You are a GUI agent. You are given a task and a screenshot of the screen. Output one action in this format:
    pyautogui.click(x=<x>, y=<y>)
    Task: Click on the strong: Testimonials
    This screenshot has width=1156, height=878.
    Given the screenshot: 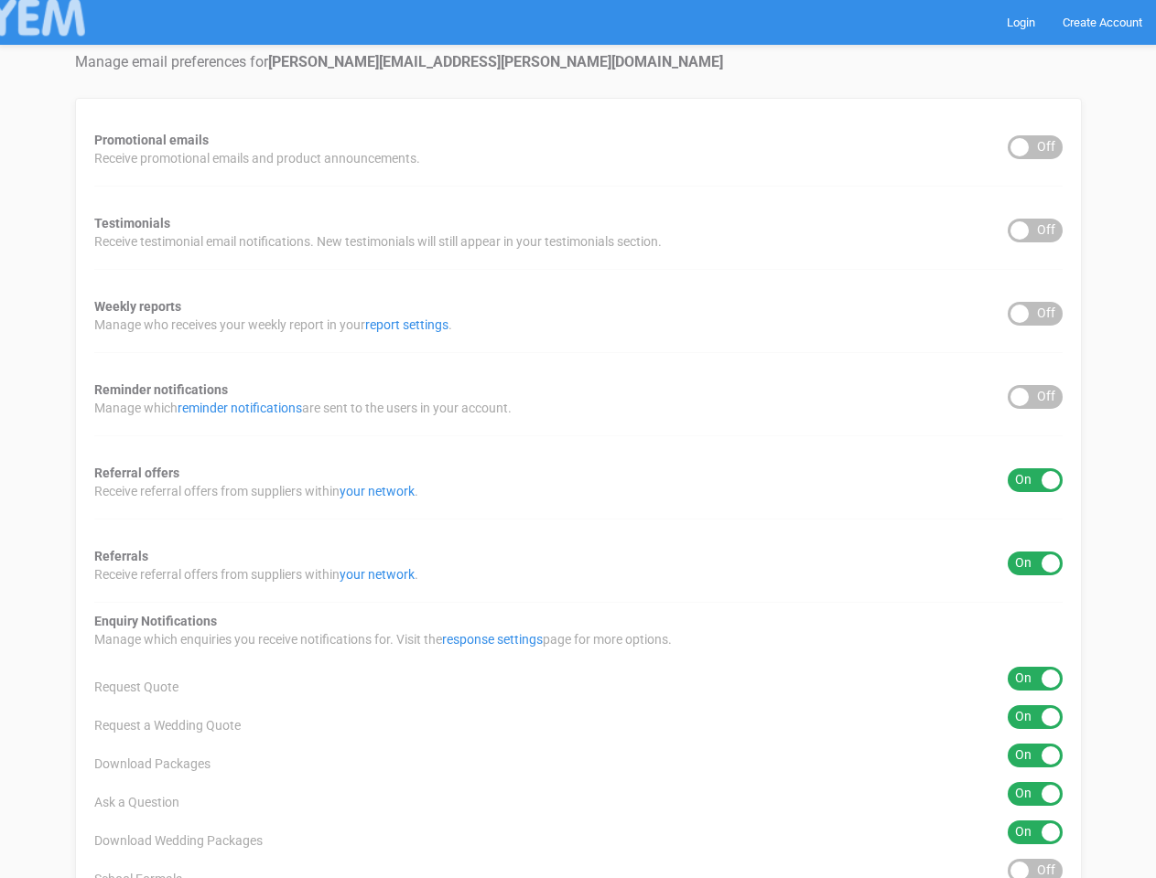 What is the action you would take?
    pyautogui.click(x=132, y=223)
    